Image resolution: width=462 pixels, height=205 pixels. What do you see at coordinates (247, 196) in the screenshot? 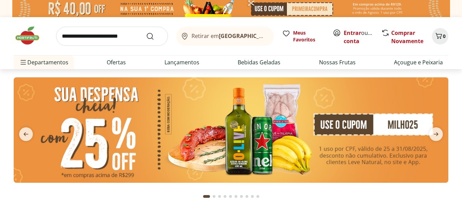
I see `button: Go to page 8 from fs-carousel` at bounding box center [247, 196].